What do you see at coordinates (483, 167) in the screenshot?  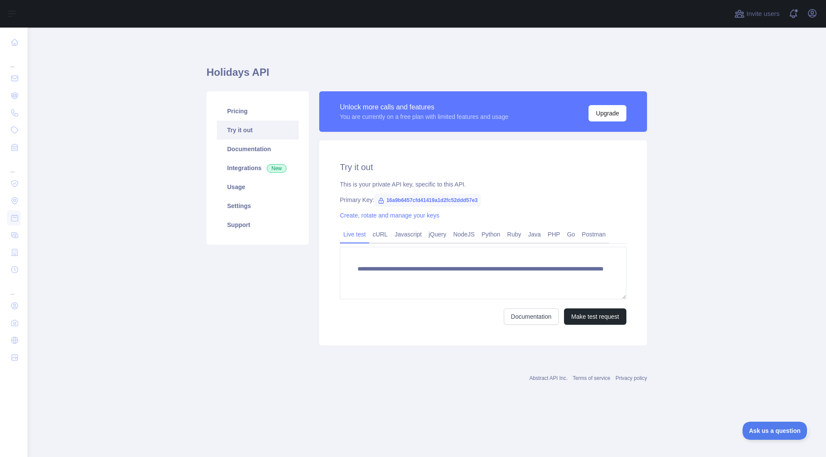 I see `h2: Try it out` at bounding box center [483, 167].